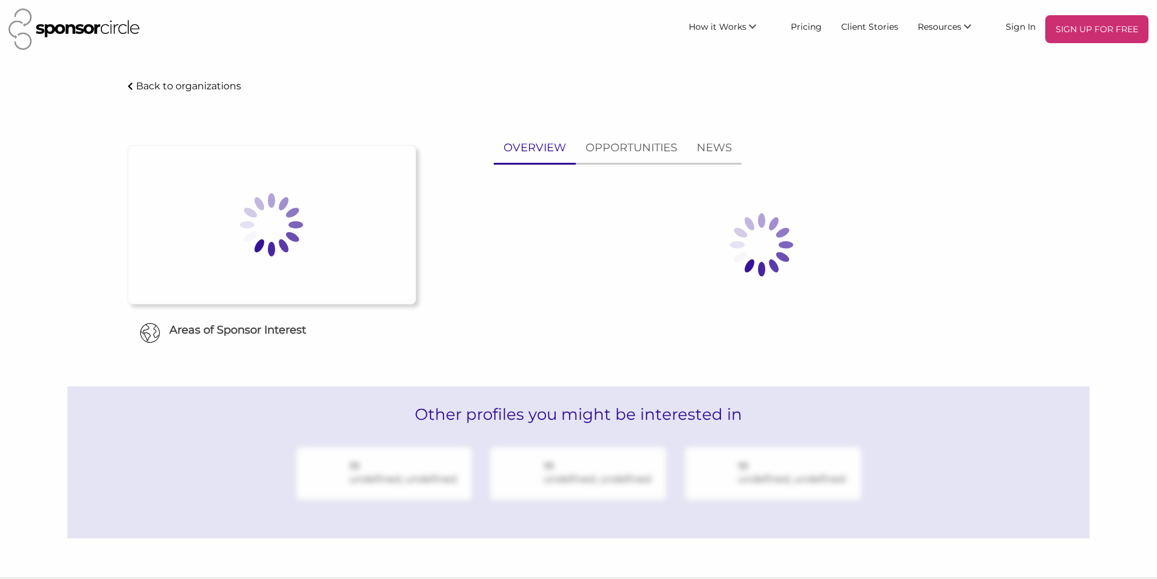 The width and height of the screenshot is (1157, 579). What do you see at coordinates (717, 27) in the screenshot?
I see `span: How it Works` at bounding box center [717, 27].